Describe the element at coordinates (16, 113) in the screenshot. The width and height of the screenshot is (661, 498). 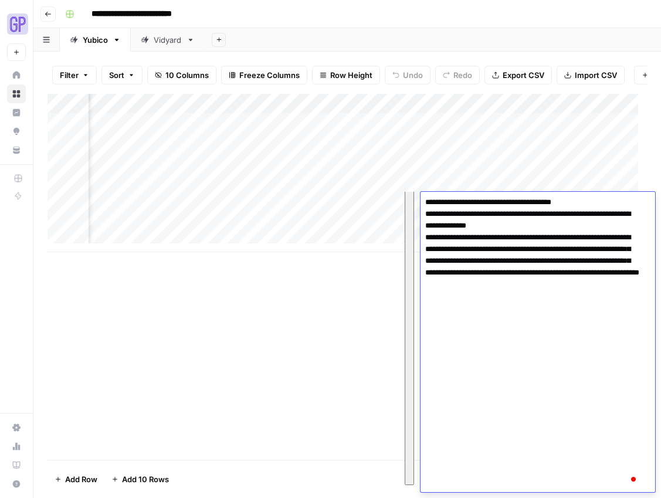
I see `a: Insights` at that location.